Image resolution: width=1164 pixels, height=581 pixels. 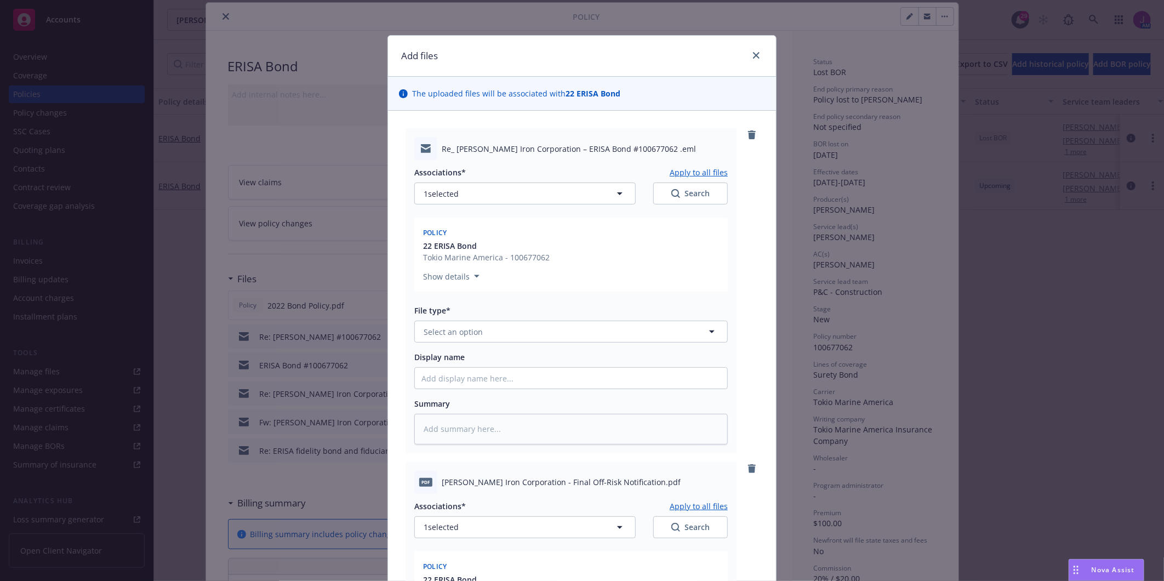 I want to click on span: Summary, so click(x=432, y=403).